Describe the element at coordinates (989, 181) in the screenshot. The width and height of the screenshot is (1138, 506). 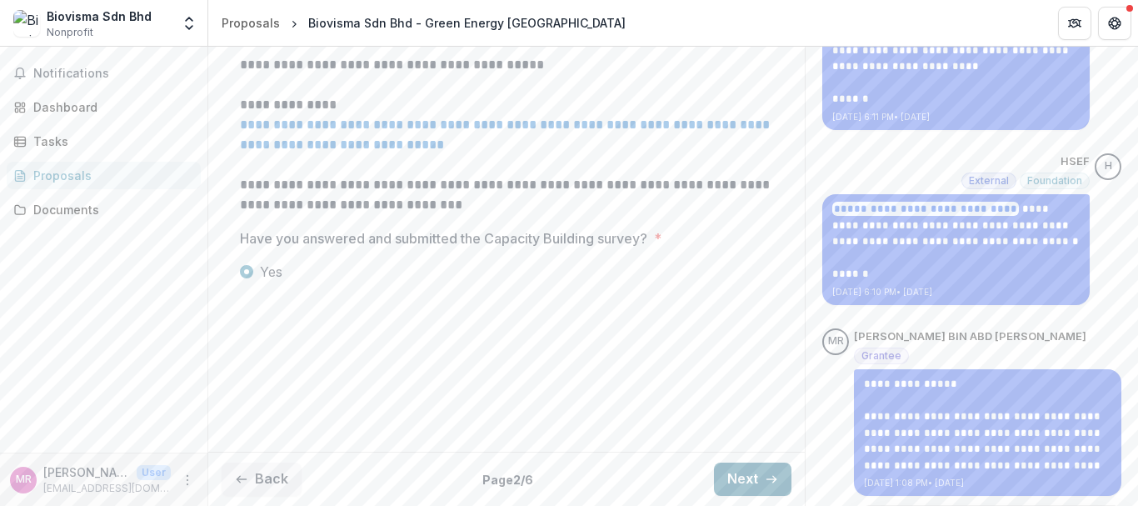
I see `span: External` at that location.